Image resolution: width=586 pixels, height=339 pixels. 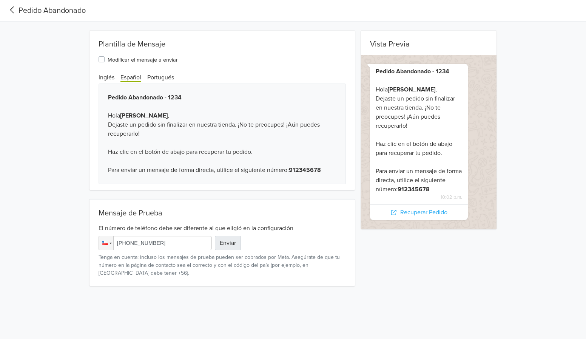 I want to click on div: Plantilla de Mensaje, so click(x=222, y=41).